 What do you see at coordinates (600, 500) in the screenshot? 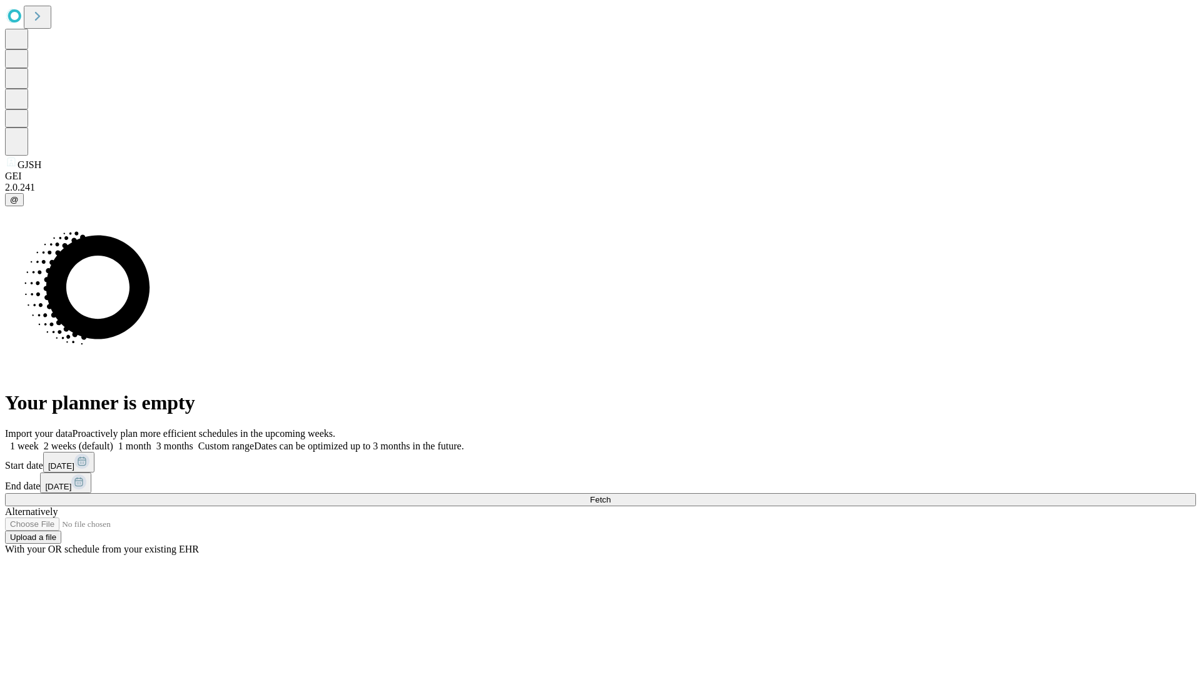
I see `span: Fetch` at bounding box center [600, 500].